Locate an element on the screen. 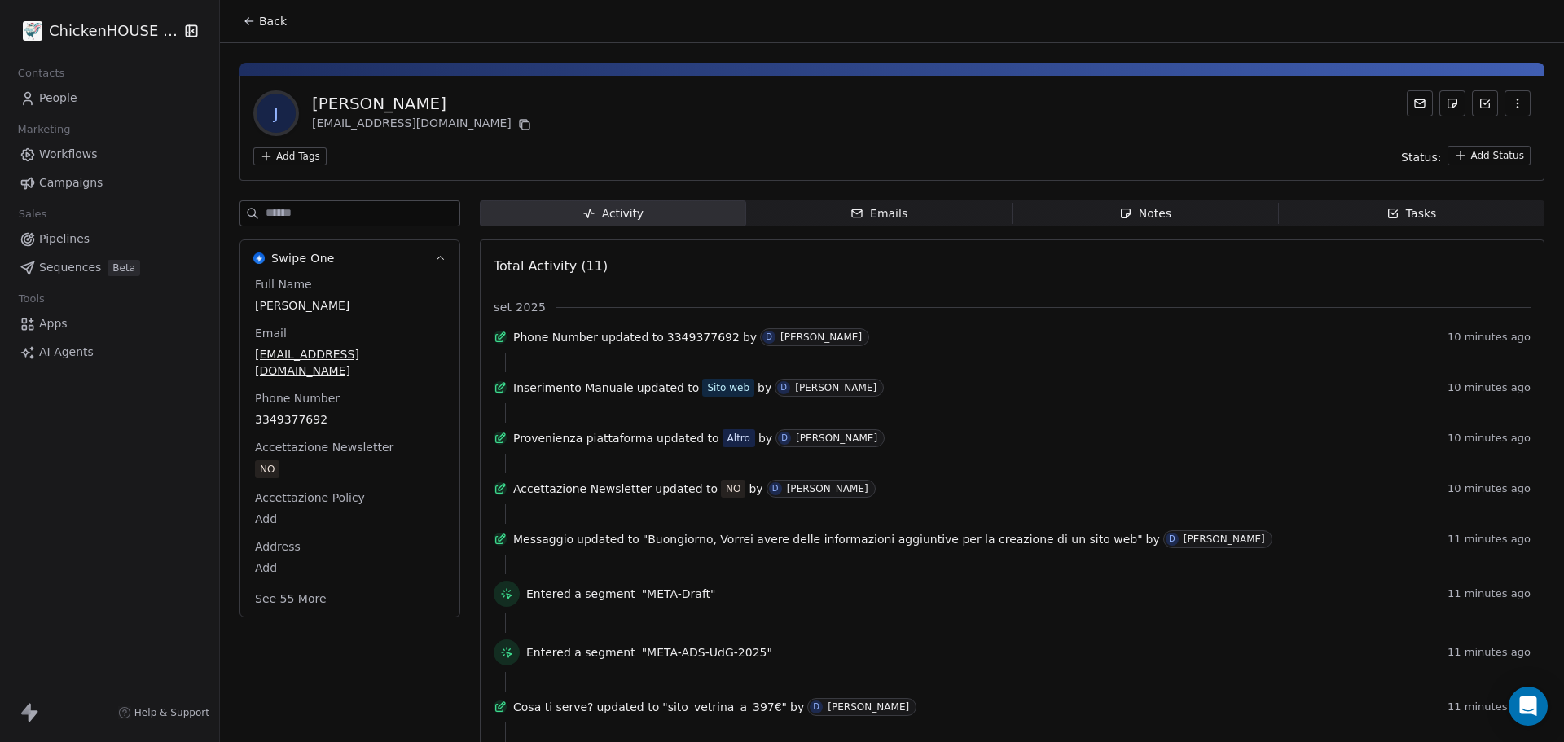 The image size is (1564, 742). div: Sito web is located at coordinates (728, 388).